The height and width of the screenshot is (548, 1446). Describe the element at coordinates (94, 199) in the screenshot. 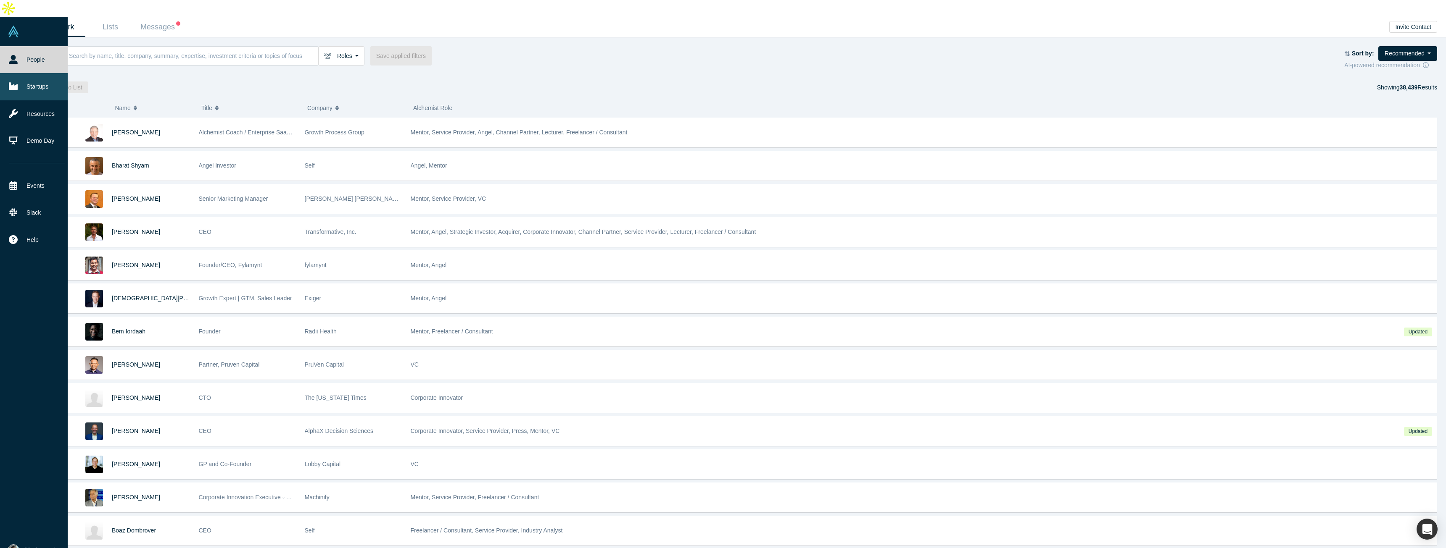

I see `img: Sylvain Marseille's Profile Image` at that location.